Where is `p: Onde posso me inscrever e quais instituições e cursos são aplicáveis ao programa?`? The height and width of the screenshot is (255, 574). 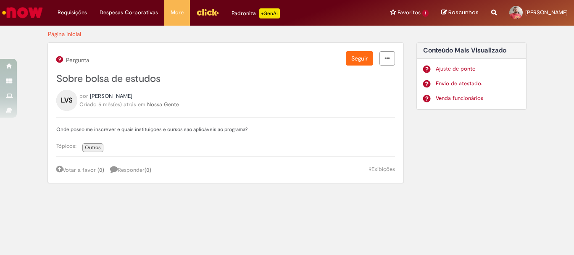 p: Onde posso me inscrever e quais instituições e cursos são aplicáveis ao programa? is located at coordinates (226, 129).